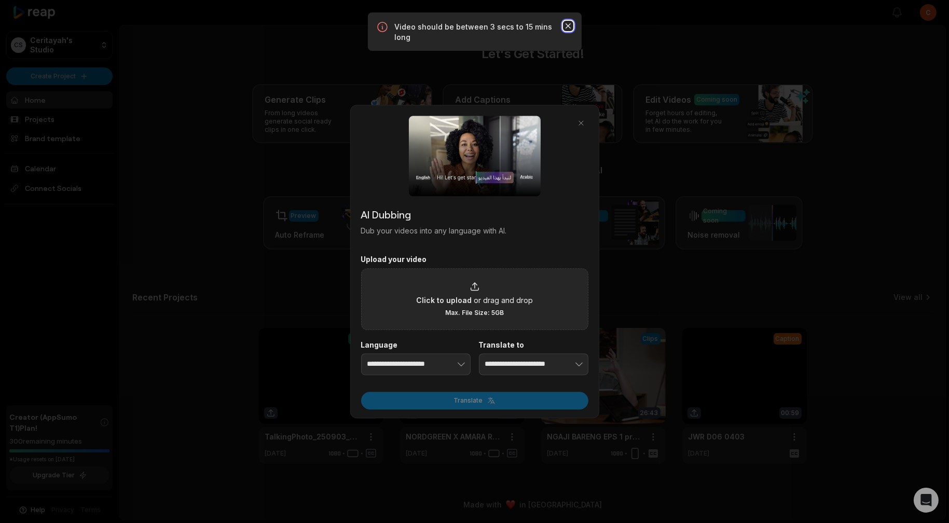 The height and width of the screenshot is (523, 949). Describe the element at coordinates (503, 300) in the screenshot. I see `span: or drag and drop` at that location.